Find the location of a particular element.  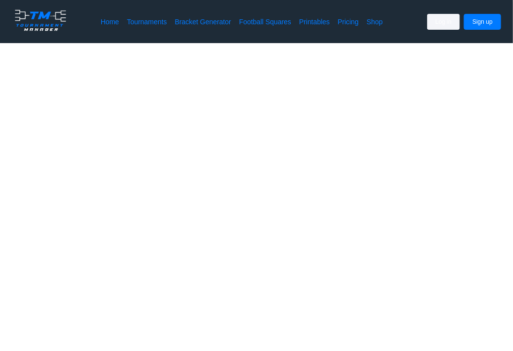

button: Log in is located at coordinates (444, 22).